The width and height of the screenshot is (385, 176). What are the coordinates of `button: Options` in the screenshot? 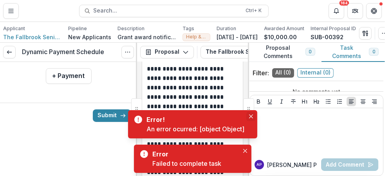 It's located at (128, 52).